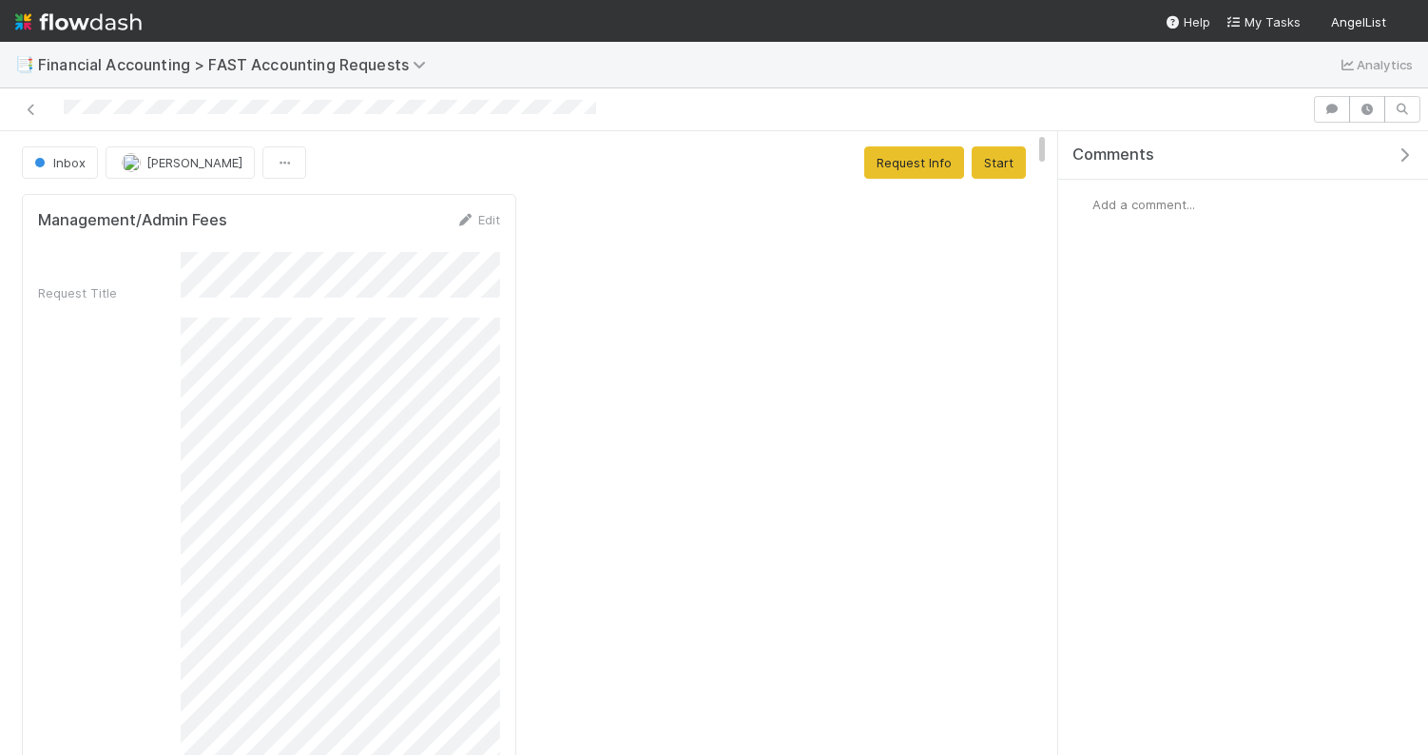 This screenshot has height=755, width=1428. I want to click on button: Inbox, so click(60, 163).